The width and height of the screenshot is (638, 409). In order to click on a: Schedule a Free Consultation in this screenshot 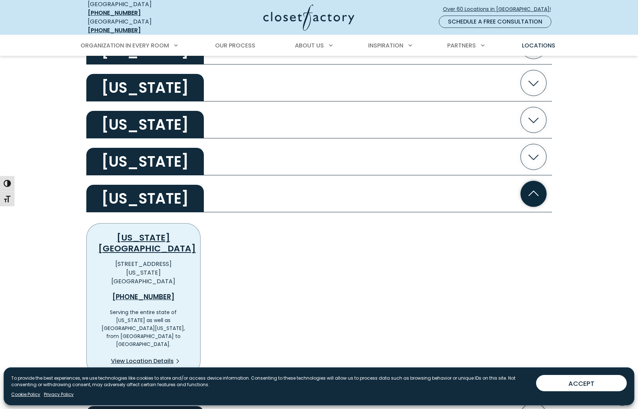, I will do `click(495, 22)`.